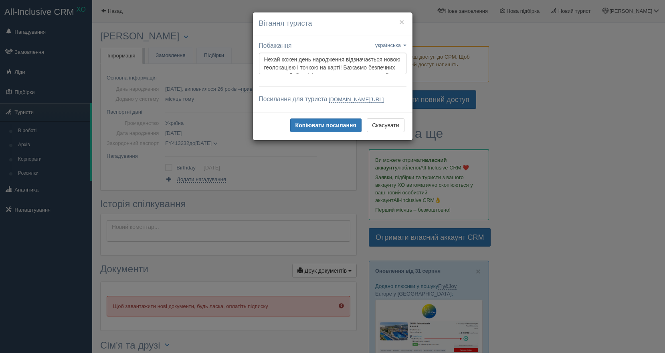 This screenshot has height=353, width=665. I want to click on h4: Вітання туриста, so click(333, 24).